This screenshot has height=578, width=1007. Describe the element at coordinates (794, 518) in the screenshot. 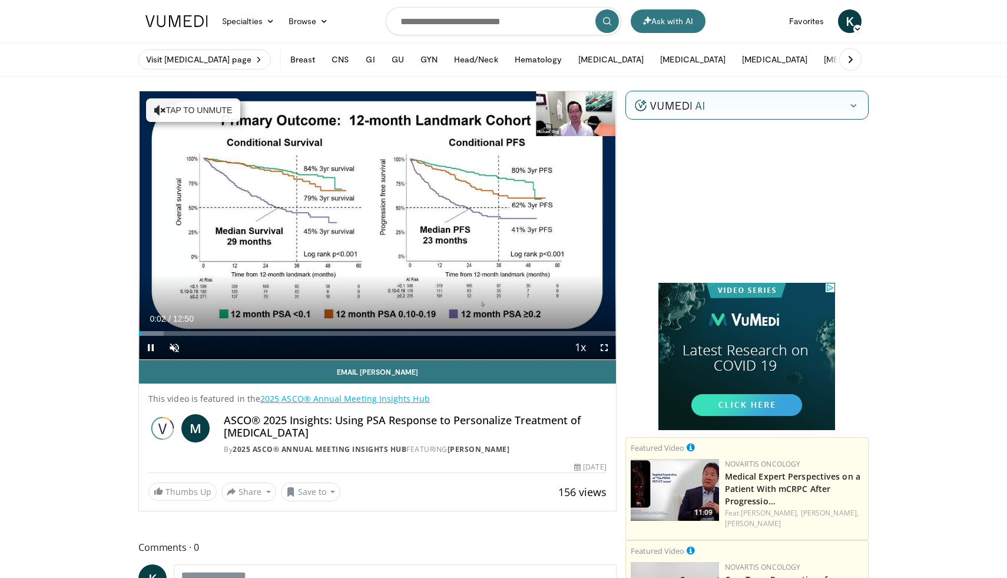

I see `div: Feat.` at that location.